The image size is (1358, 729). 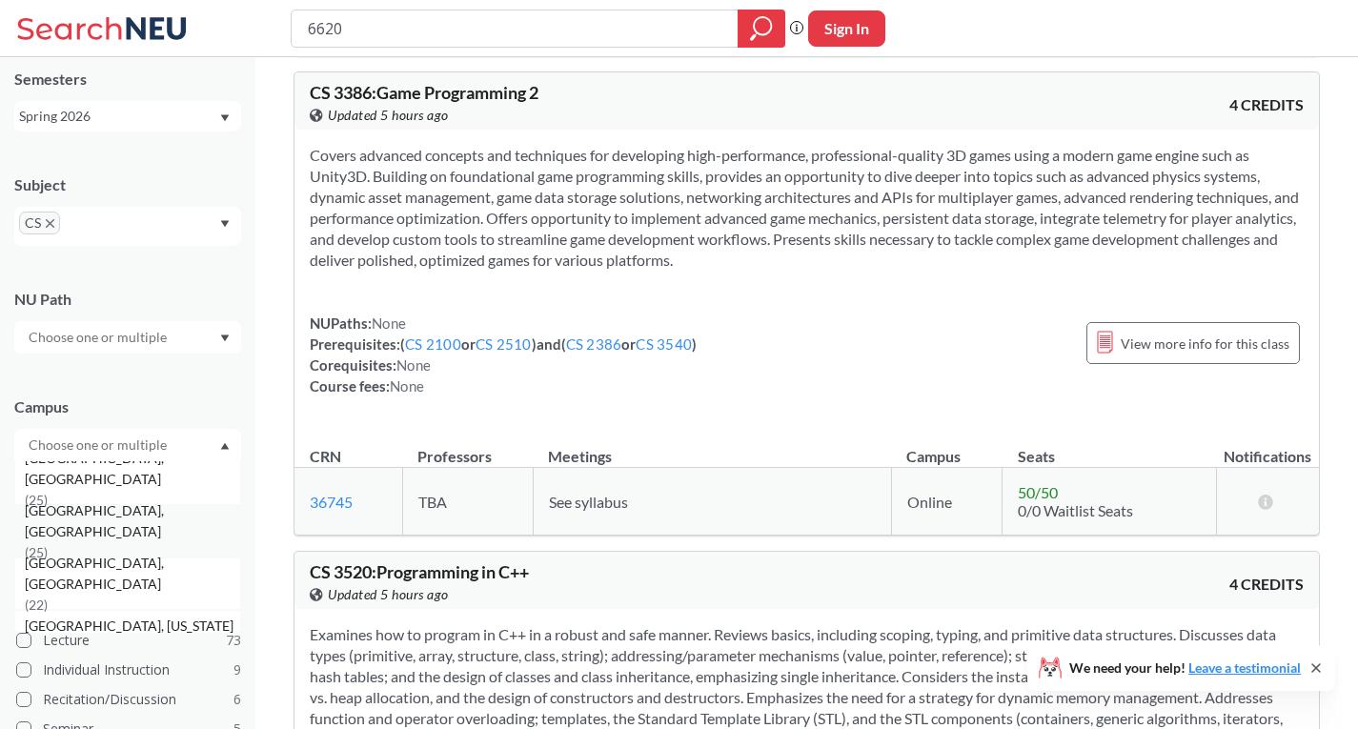 What do you see at coordinates (1205, 343) in the screenshot?
I see `span: View more info for this class` at bounding box center [1205, 343].